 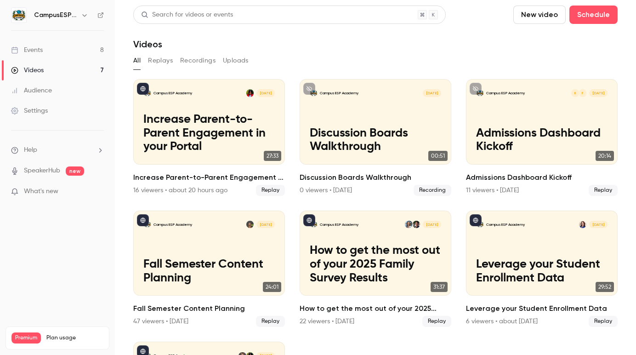 I want to click on div: Events, so click(x=27, y=50).